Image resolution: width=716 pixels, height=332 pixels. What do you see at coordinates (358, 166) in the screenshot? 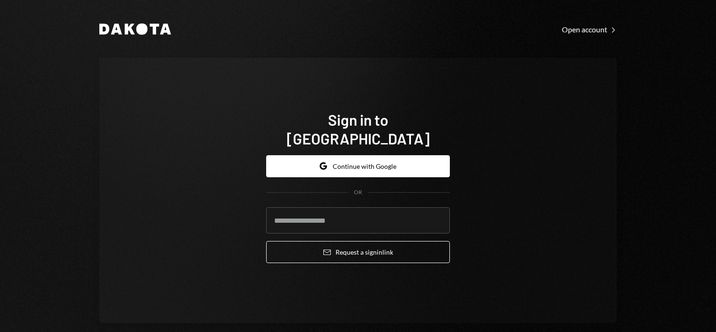
I see `button: Continue with Google` at bounding box center [358, 166].